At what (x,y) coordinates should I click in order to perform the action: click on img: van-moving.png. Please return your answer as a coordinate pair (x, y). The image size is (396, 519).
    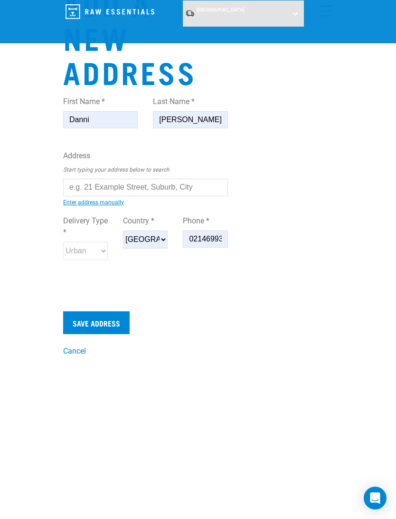
    Looking at the image, I should click on (190, 13).